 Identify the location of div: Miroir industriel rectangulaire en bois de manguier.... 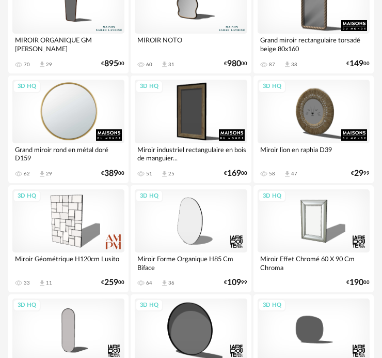
(191, 154).